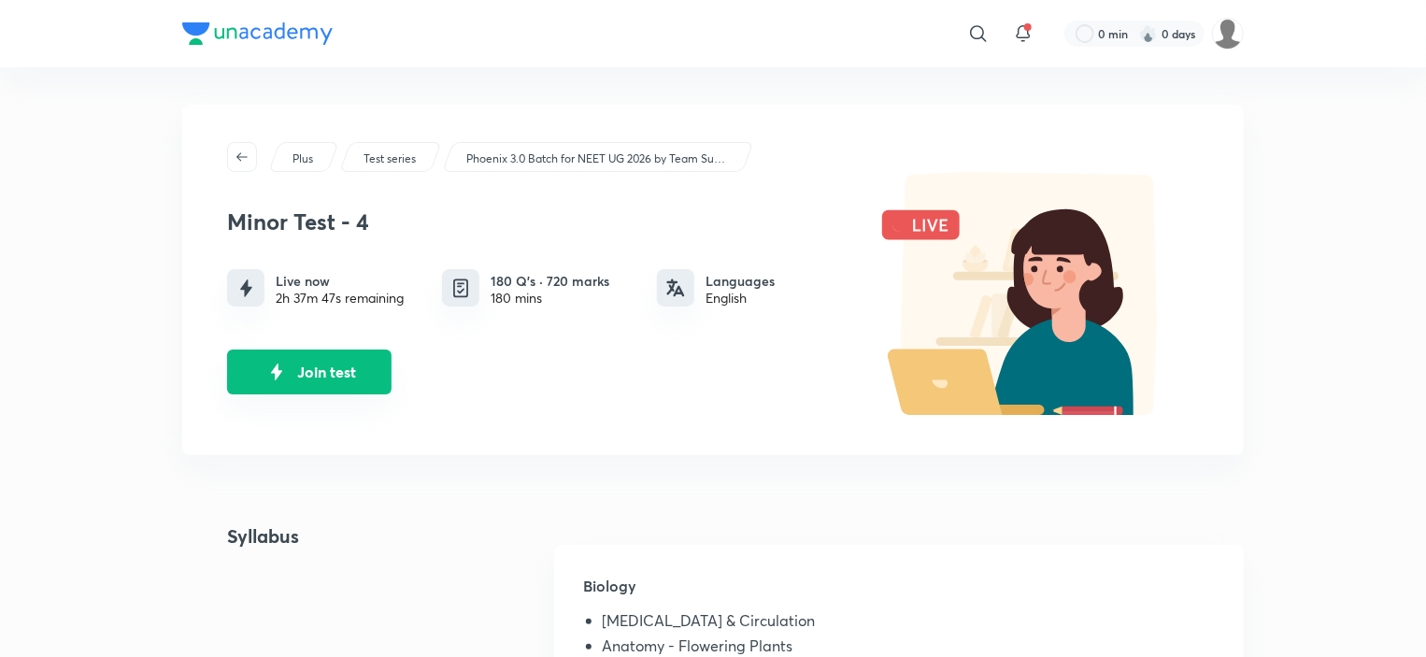  What do you see at coordinates (740, 298) in the screenshot?
I see `div: English` at bounding box center [740, 298].